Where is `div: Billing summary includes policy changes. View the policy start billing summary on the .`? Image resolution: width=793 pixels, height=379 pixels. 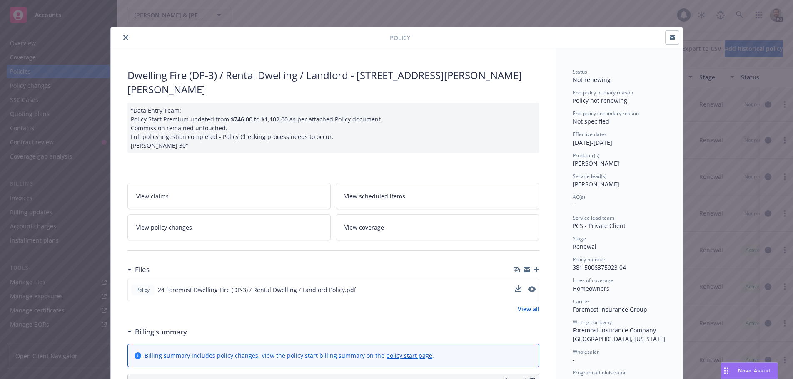
div: Billing summary includes policy changes. View the policy start billing summary on the . is located at coordinates (289, 356).